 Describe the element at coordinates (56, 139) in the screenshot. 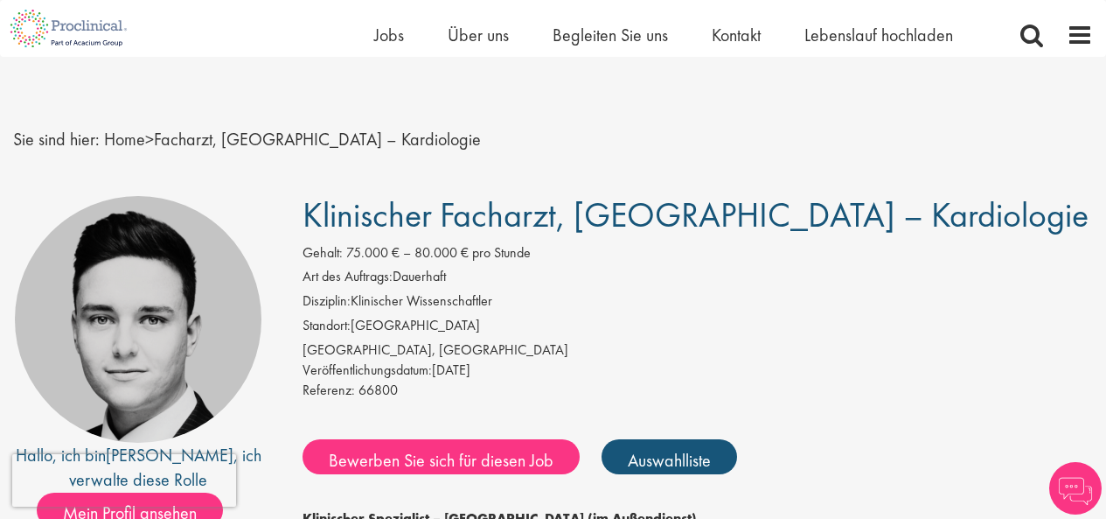

I see `font: Sie sind hier:` at that location.